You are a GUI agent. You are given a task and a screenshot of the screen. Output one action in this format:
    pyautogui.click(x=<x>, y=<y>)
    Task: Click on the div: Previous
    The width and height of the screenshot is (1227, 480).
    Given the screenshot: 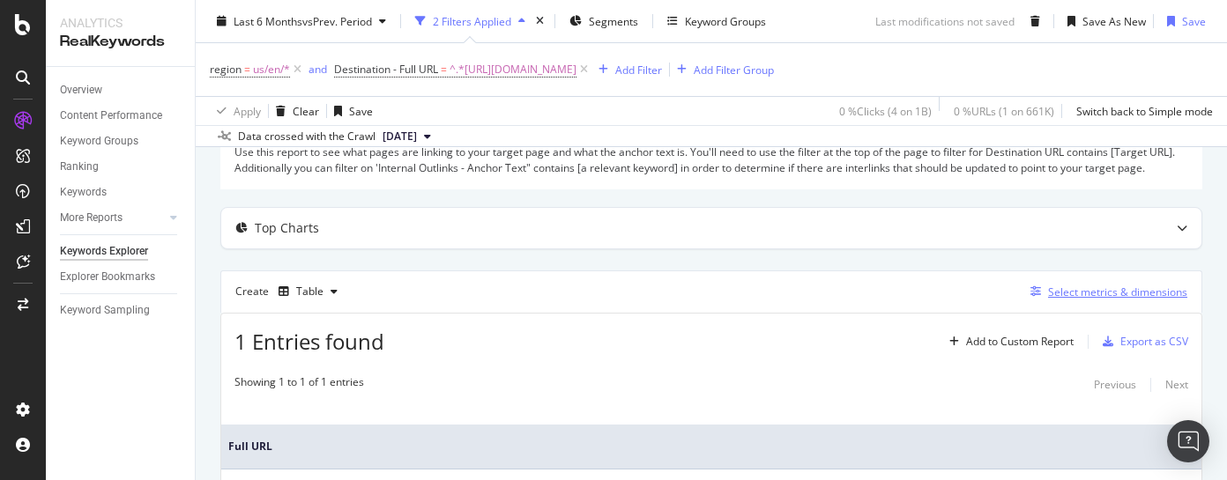 What is the action you would take?
    pyautogui.click(x=1115, y=384)
    